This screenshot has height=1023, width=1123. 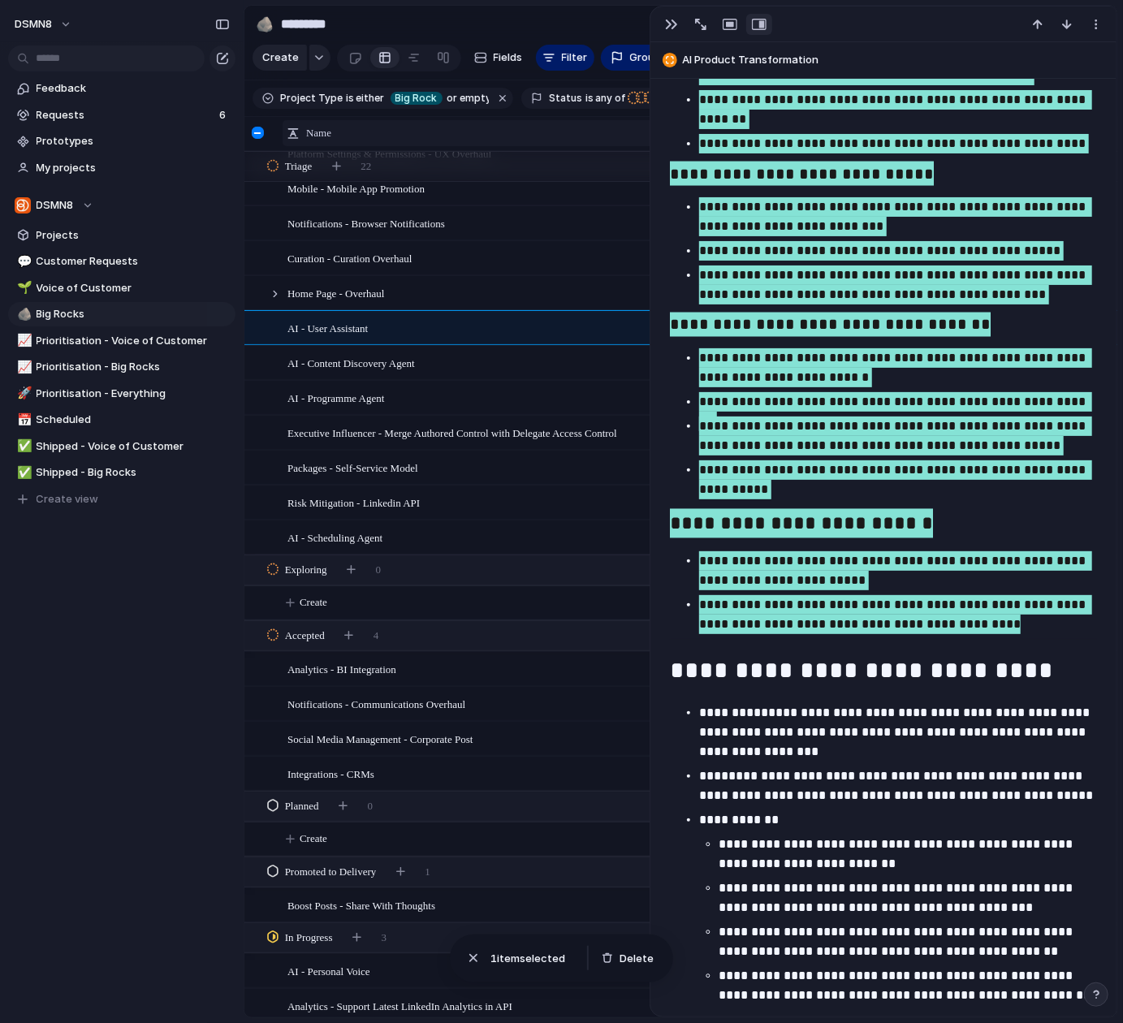 I want to click on button: Big Rockor empty, so click(x=440, y=98).